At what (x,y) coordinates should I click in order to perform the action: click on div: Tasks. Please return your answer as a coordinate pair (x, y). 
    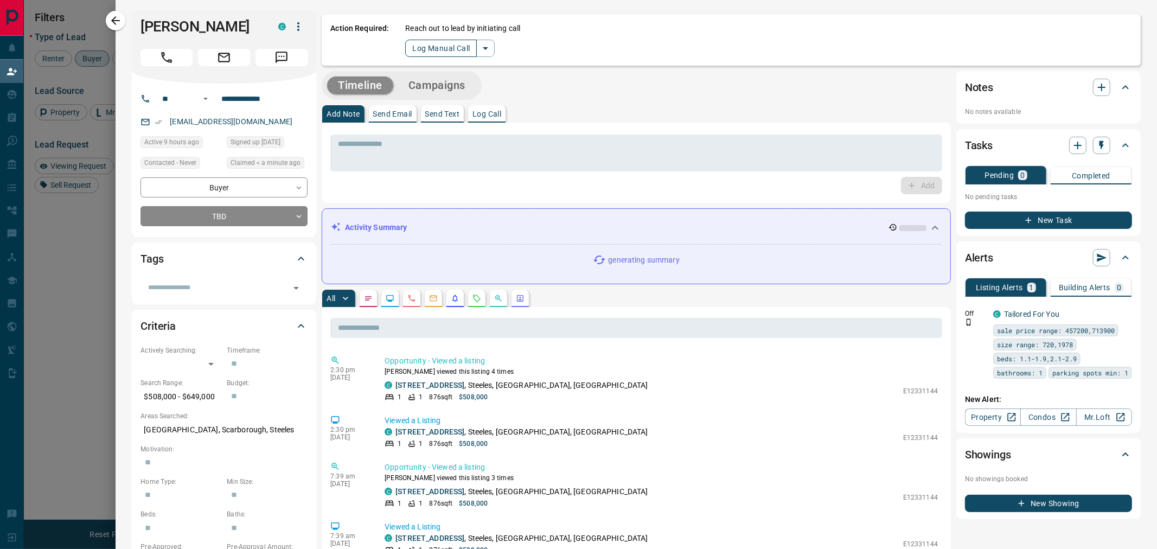
    Looking at the image, I should click on (1049, 145).